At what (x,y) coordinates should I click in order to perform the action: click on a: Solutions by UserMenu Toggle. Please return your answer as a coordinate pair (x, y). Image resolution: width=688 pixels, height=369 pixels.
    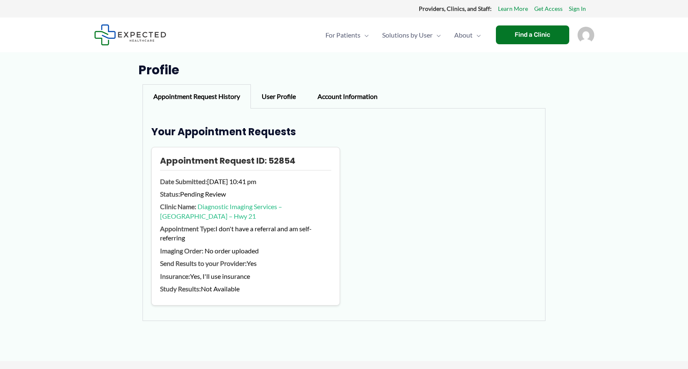
    Looking at the image, I should click on (412, 35).